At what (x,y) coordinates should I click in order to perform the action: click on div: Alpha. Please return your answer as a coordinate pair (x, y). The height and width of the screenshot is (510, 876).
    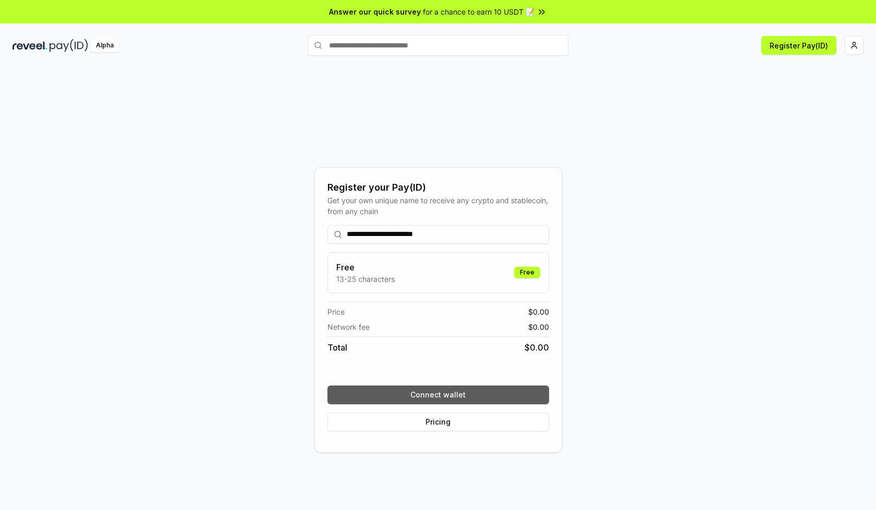
    Looking at the image, I should click on (105, 45).